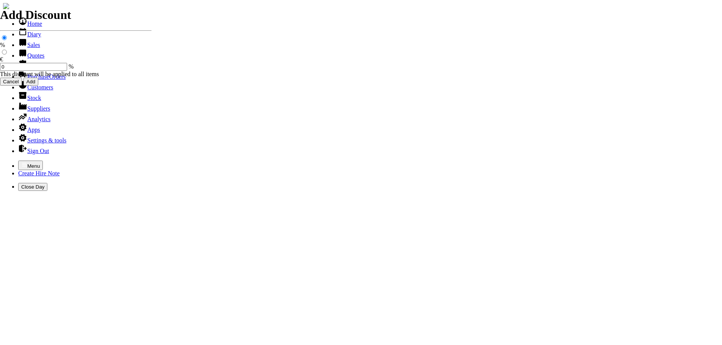 The image size is (722, 345). What do you see at coordinates (368, 64) in the screenshot?
I see `li: Hire Notes` at bounding box center [368, 64].